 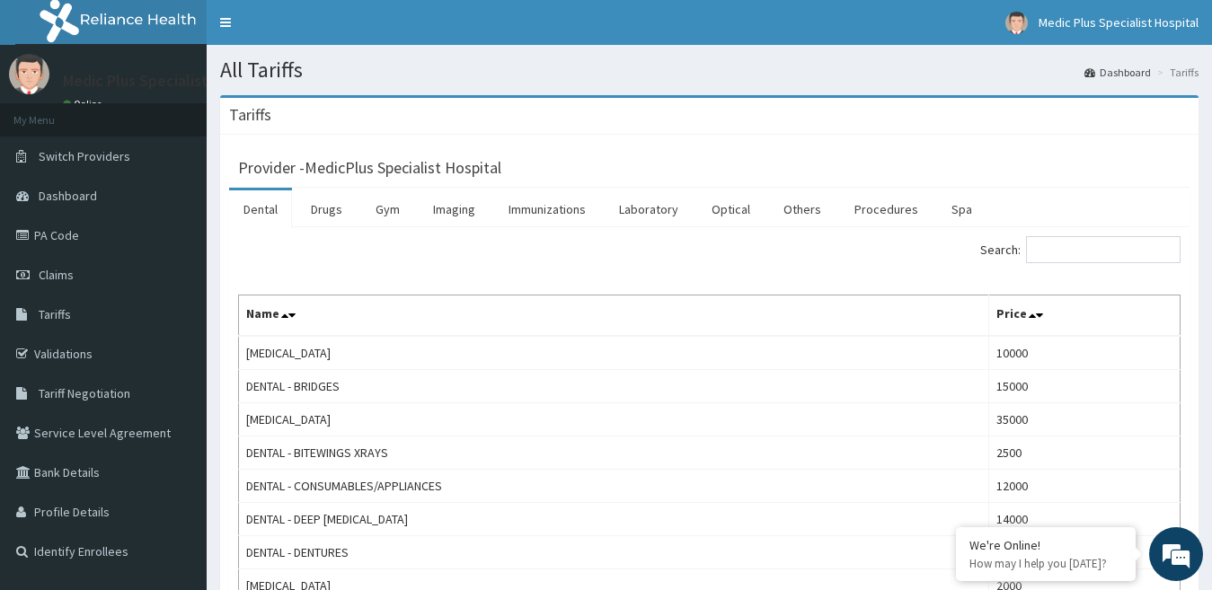 I want to click on h1: All Tariffs, so click(x=709, y=70).